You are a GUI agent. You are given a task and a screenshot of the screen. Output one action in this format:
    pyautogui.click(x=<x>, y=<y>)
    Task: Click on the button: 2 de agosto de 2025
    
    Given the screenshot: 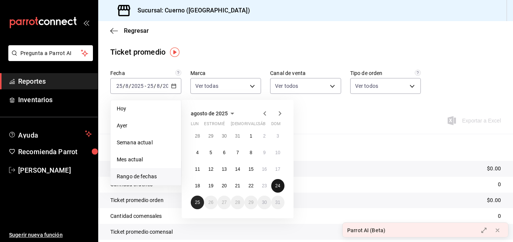 What is the action you would take?
    pyautogui.click(x=264, y=136)
    